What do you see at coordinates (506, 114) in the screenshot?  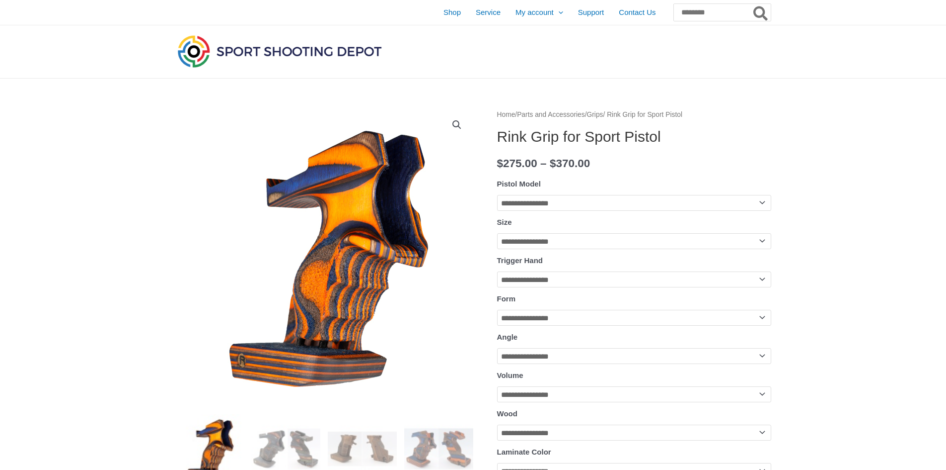 I see `a: Home` at bounding box center [506, 114].